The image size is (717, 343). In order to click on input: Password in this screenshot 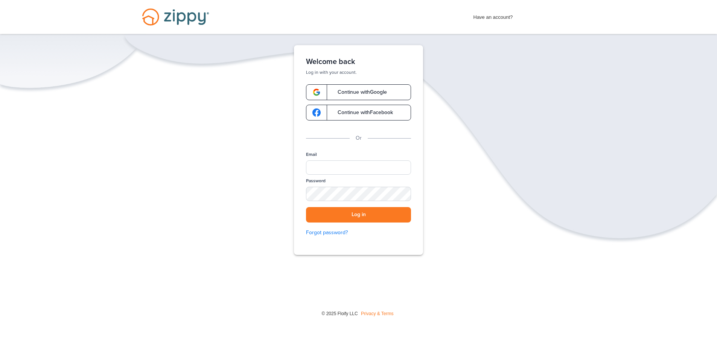, I will do `click(358, 194)`.